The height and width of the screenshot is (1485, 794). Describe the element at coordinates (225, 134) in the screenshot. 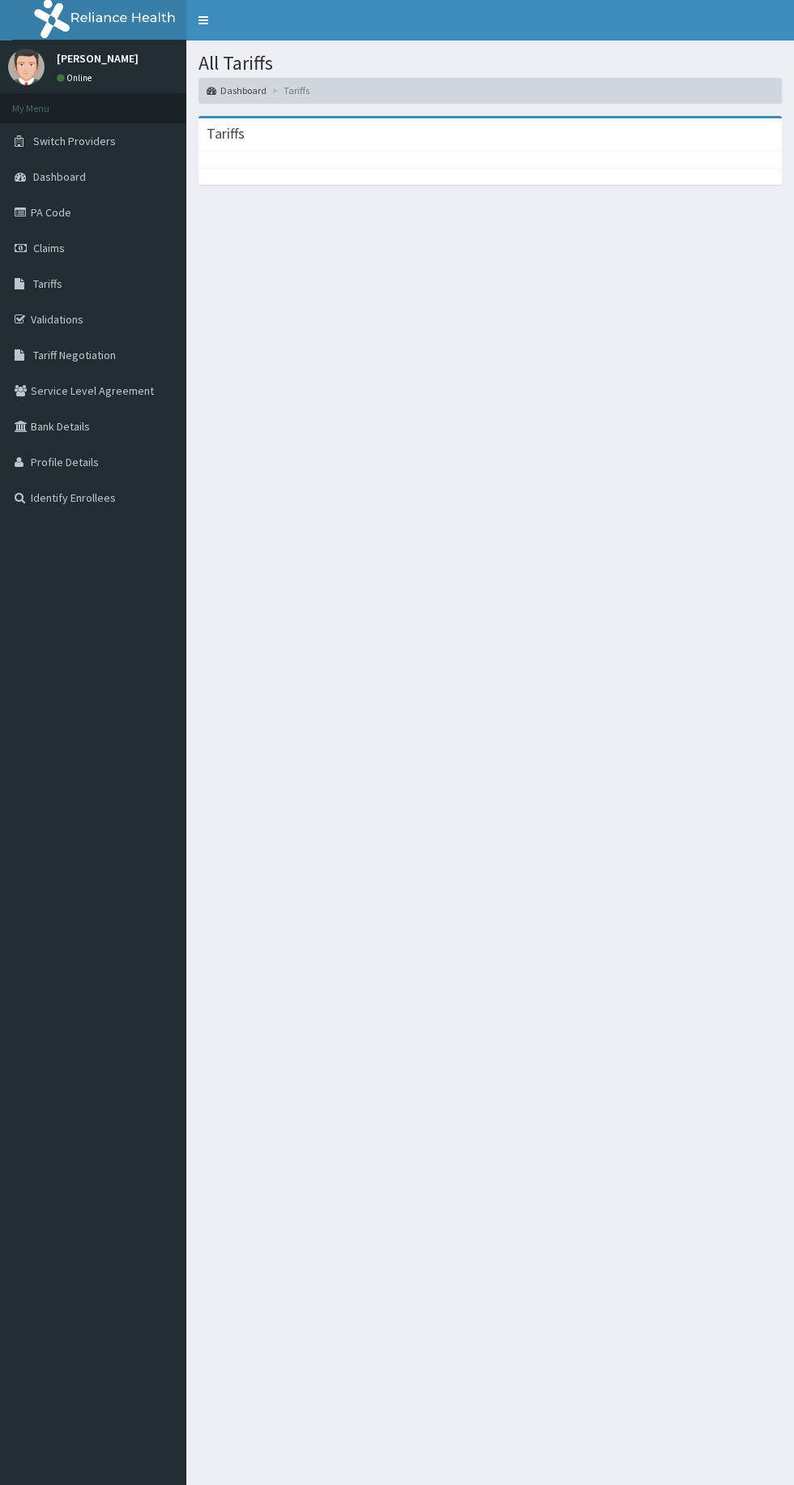

I see `h3: Tariffs` at that location.